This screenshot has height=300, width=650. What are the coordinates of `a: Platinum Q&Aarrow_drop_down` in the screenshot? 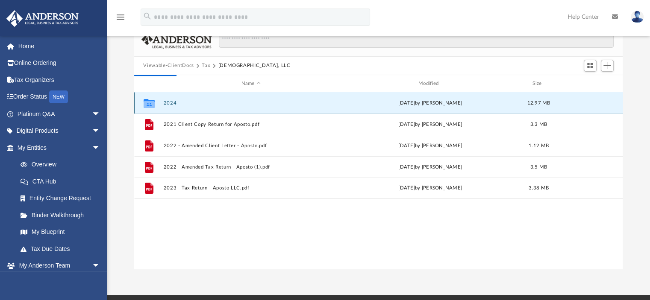 It's located at (59, 114).